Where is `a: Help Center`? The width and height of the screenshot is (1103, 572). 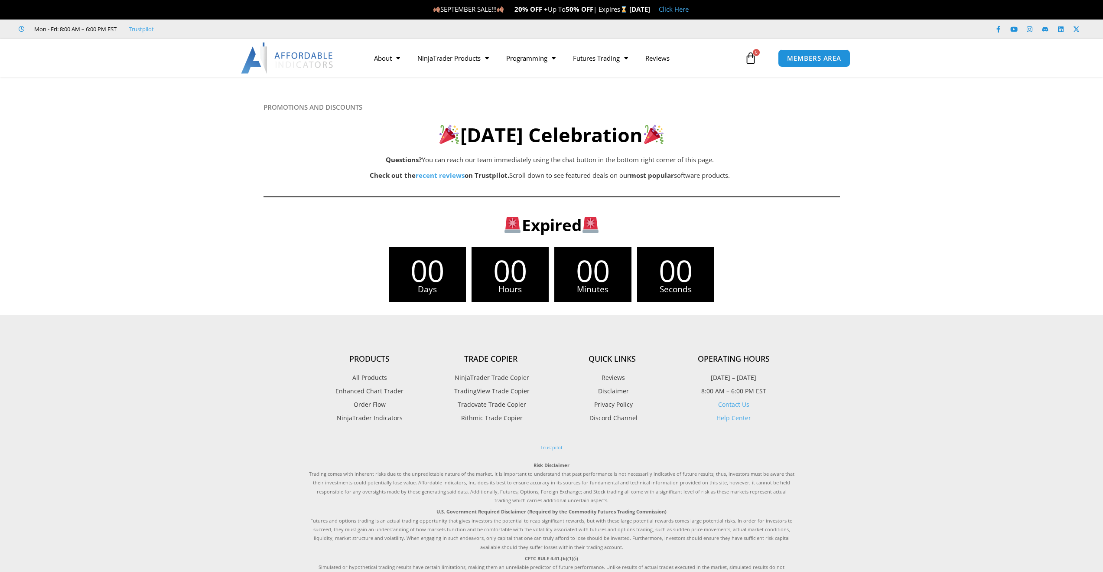
a: Help Center is located at coordinates (734, 418).